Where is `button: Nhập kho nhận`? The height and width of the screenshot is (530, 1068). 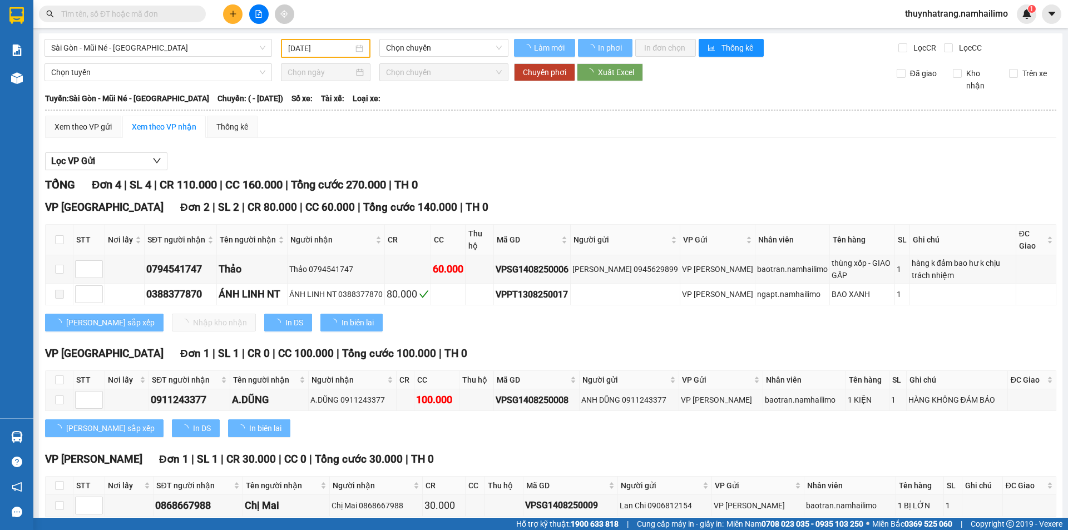
button: Nhập kho nhận is located at coordinates (214, 323).